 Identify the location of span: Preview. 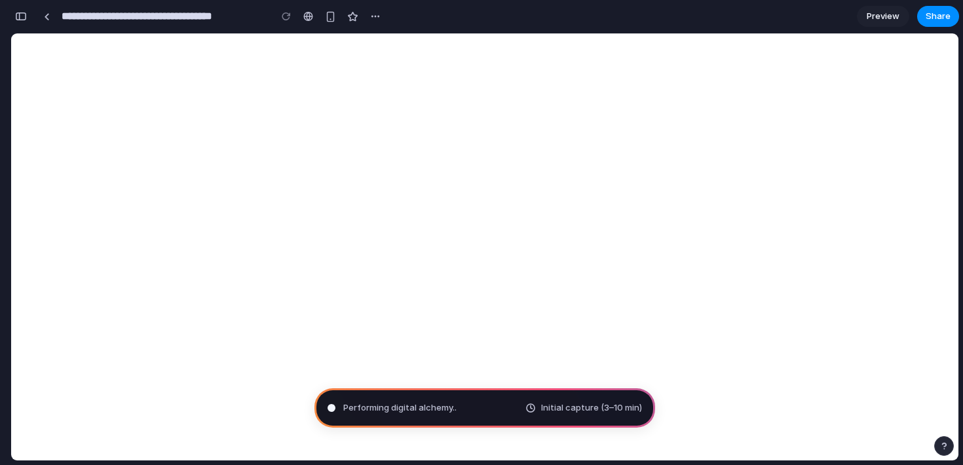
(883, 16).